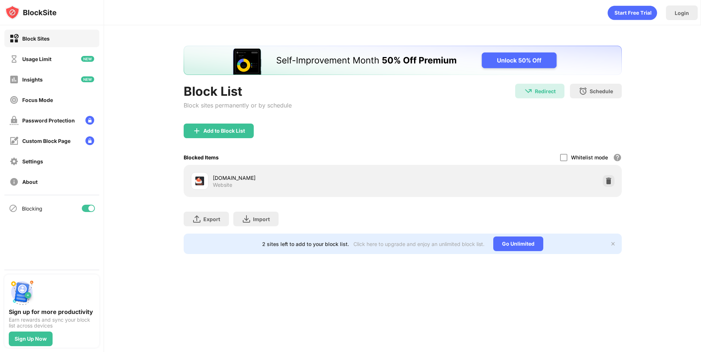  I want to click on div: Earn rewards and sync your block list across devices, so click(52, 323).